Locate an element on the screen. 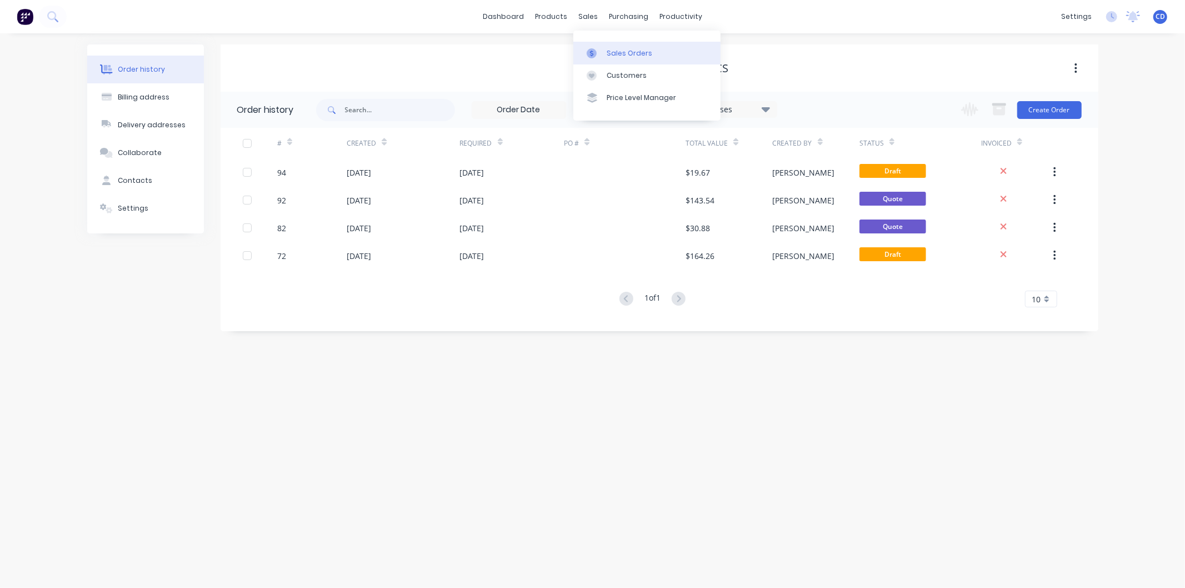 The height and width of the screenshot is (588, 1185). a: Sales Orders is located at coordinates (647, 53).